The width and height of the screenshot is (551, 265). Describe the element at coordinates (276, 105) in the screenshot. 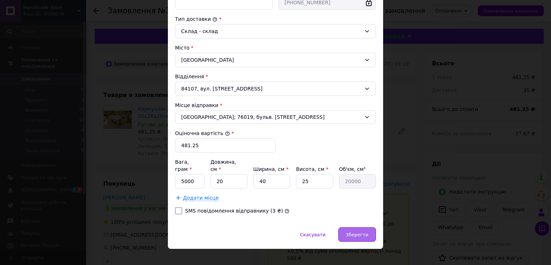

I see `div: Місце відправки` at that location.